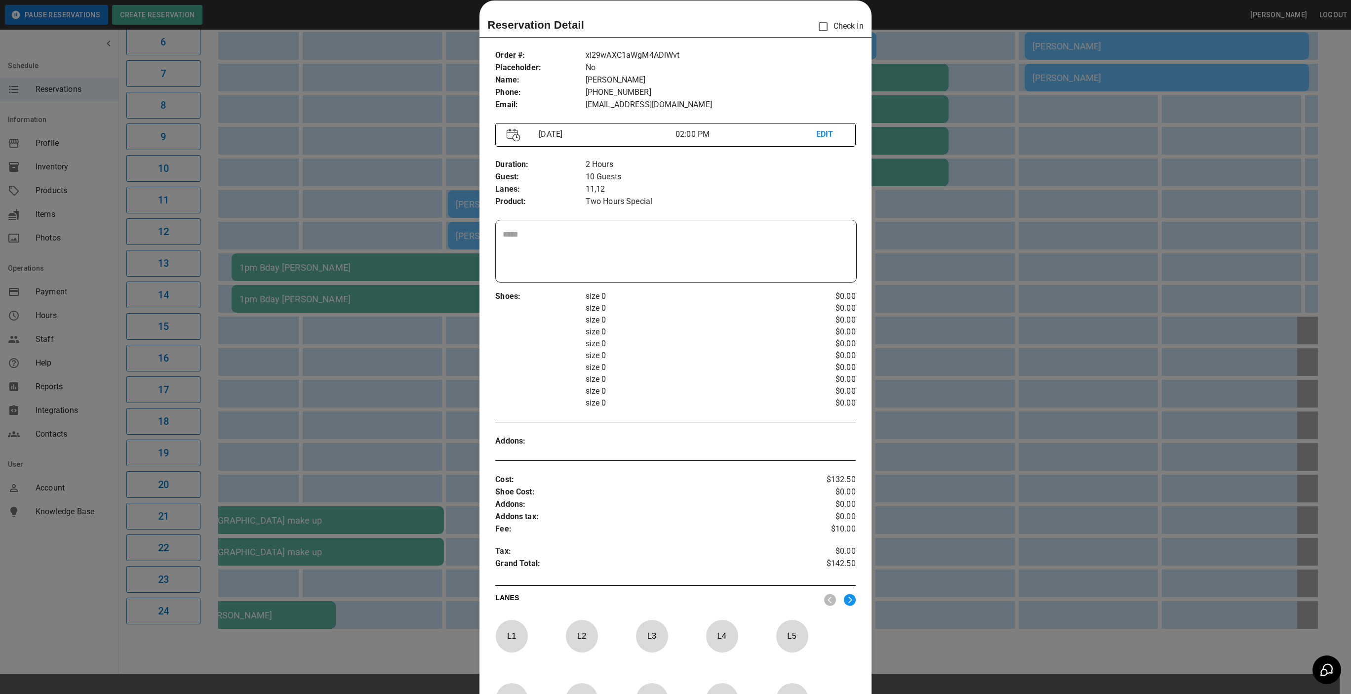 This screenshot has height=694, width=1351. Describe the element at coordinates (720, 55) in the screenshot. I see `p: xI29wAXC1aWgM4ADiWvt` at that location.